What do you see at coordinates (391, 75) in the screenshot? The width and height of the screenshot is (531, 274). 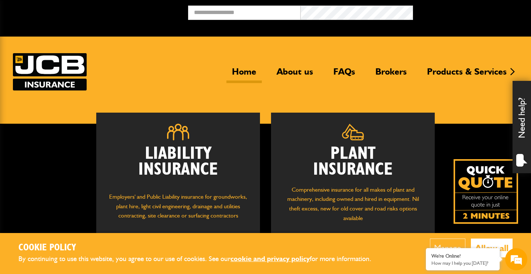 I see `a: Brokers` at bounding box center [391, 75].